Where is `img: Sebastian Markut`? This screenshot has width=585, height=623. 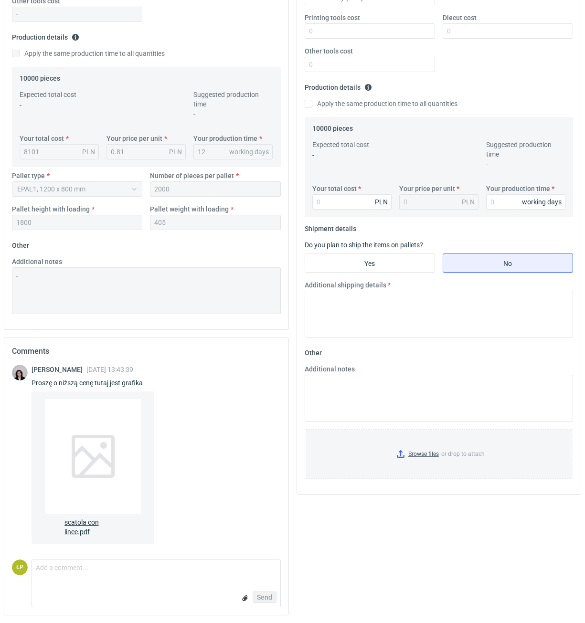 img: Sebastian Markut is located at coordinates (20, 373).